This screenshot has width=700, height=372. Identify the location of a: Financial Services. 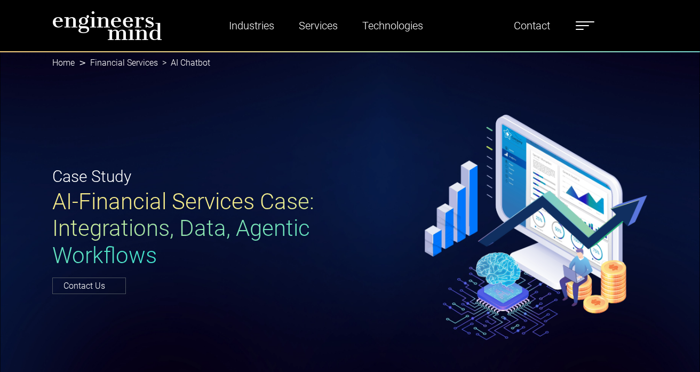
(124, 62).